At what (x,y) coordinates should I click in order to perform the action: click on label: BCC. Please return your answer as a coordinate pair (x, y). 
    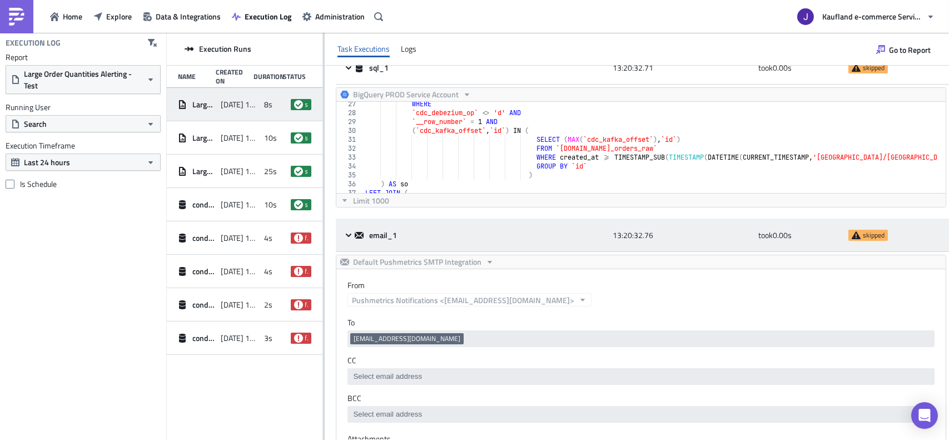
    Looking at the image, I should click on (641, 398).